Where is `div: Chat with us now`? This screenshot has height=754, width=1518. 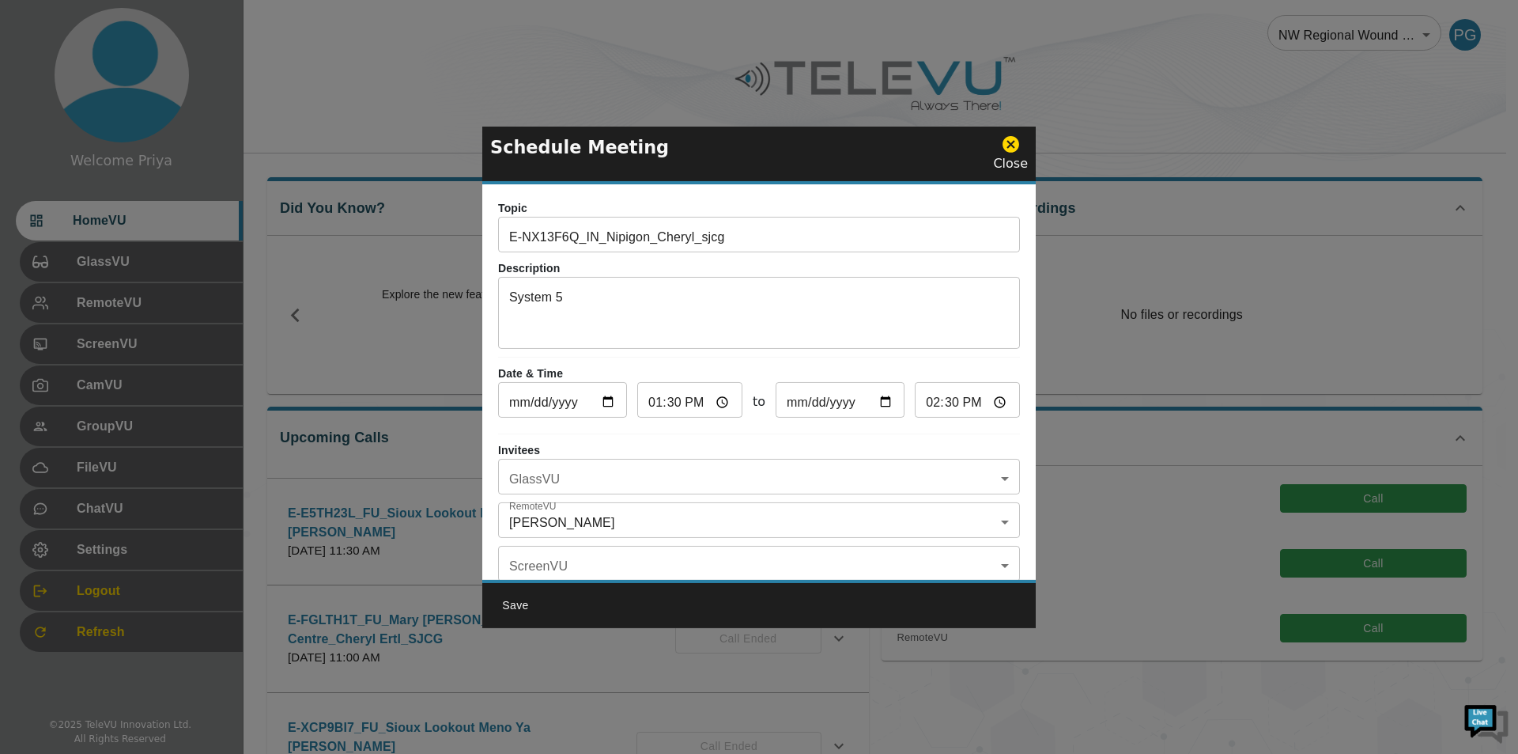
div: Chat with us now is located at coordinates (174, 93).